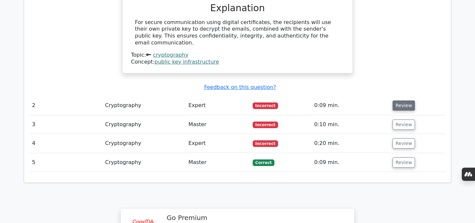 The image size is (475, 223). I want to click on h3: Explanation, so click(238, 8).